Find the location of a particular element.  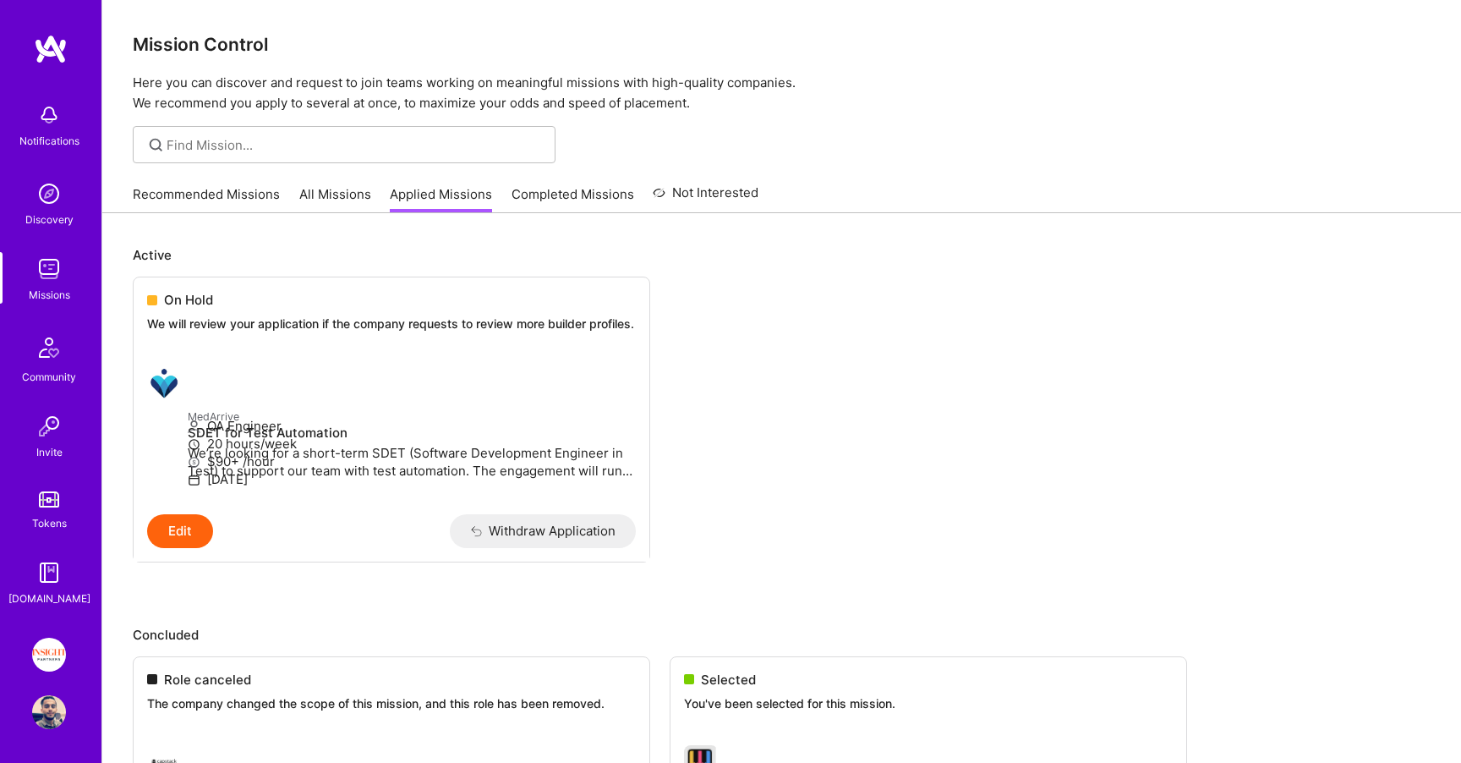

a: Not Interested is located at coordinates (705, 198).